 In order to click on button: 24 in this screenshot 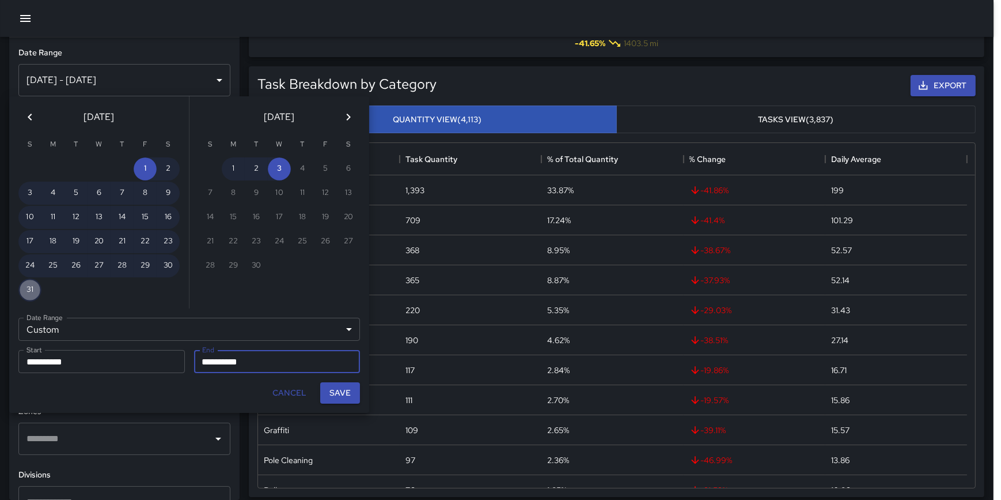, I will do `click(30, 266)`.